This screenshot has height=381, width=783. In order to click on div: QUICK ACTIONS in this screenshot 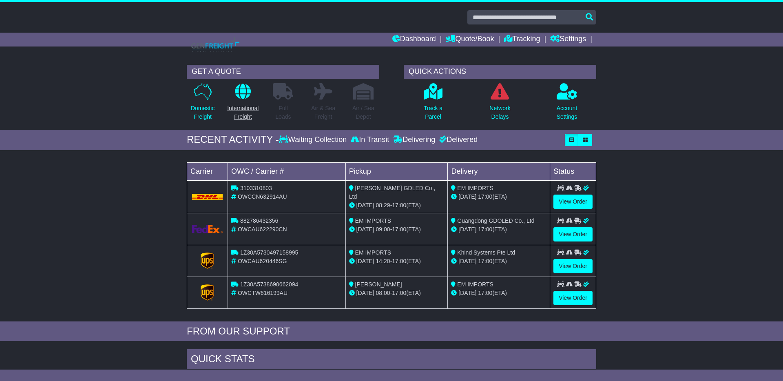, I will do `click(500, 72)`.